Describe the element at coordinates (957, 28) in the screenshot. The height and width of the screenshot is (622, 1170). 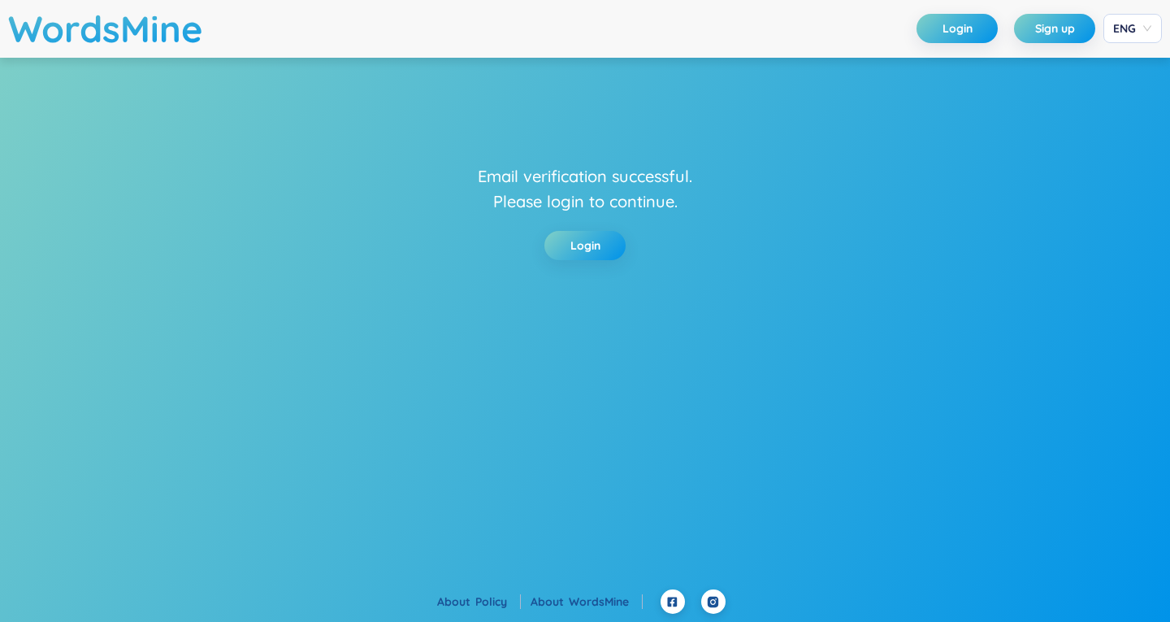
I see `span: Login` at that location.